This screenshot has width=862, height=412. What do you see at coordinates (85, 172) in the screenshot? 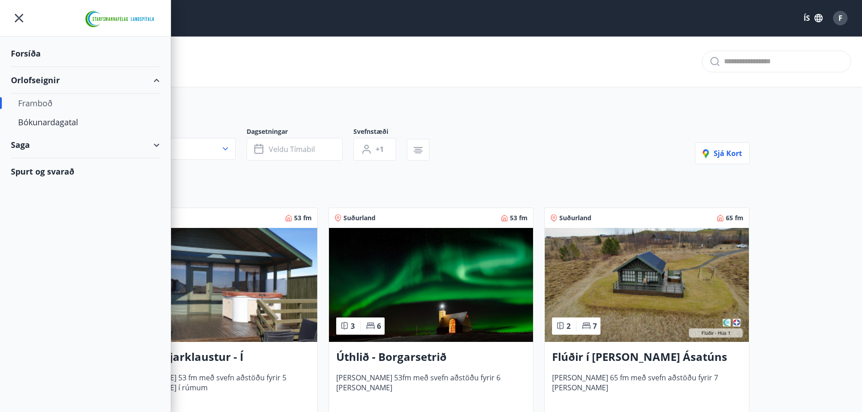
I see `div: Spurt og svarað` at bounding box center [85, 172].